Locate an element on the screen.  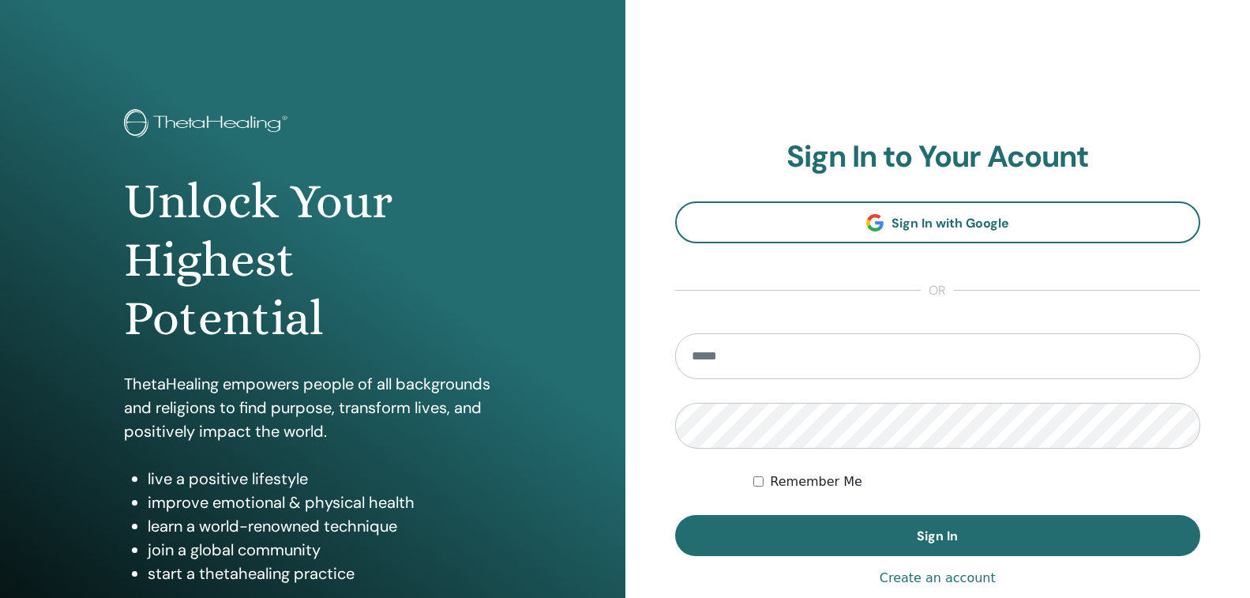
span: Sign In is located at coordinates (937, 535).